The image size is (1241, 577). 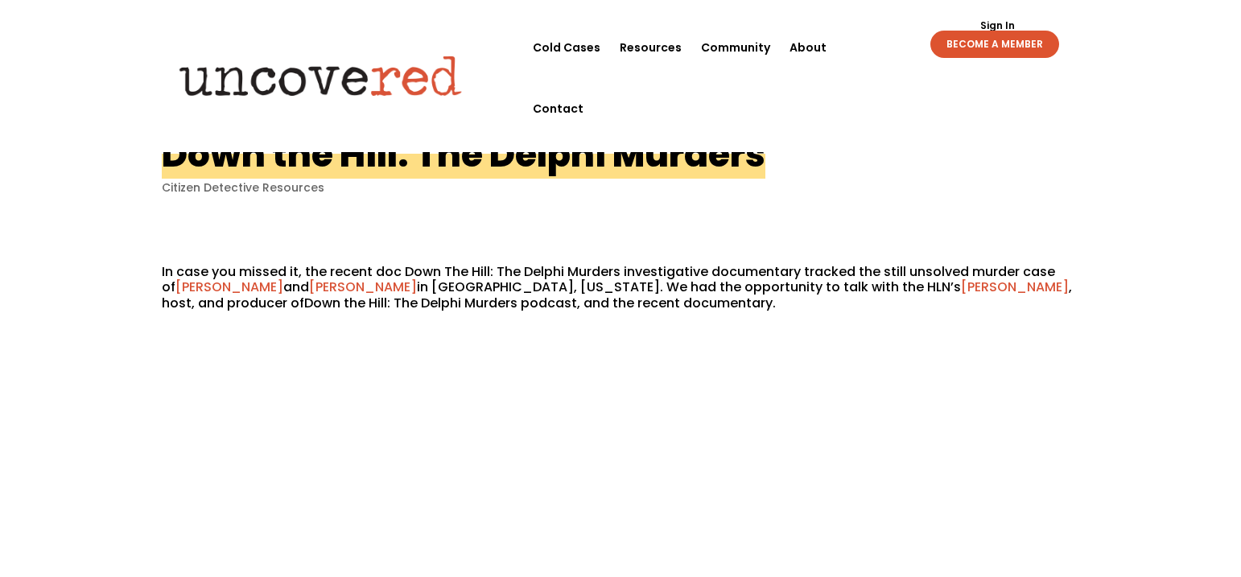 I want to click on a: Resources, so click(x=650, y=47).